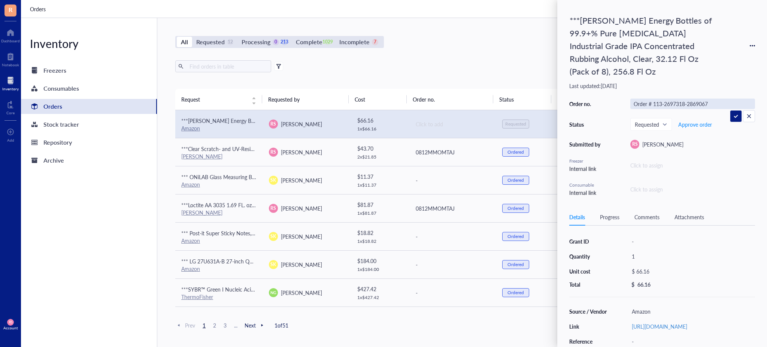 This screenshot has width=767, height=347. I want to click on div: Source / Vendor, so click(588, 311).